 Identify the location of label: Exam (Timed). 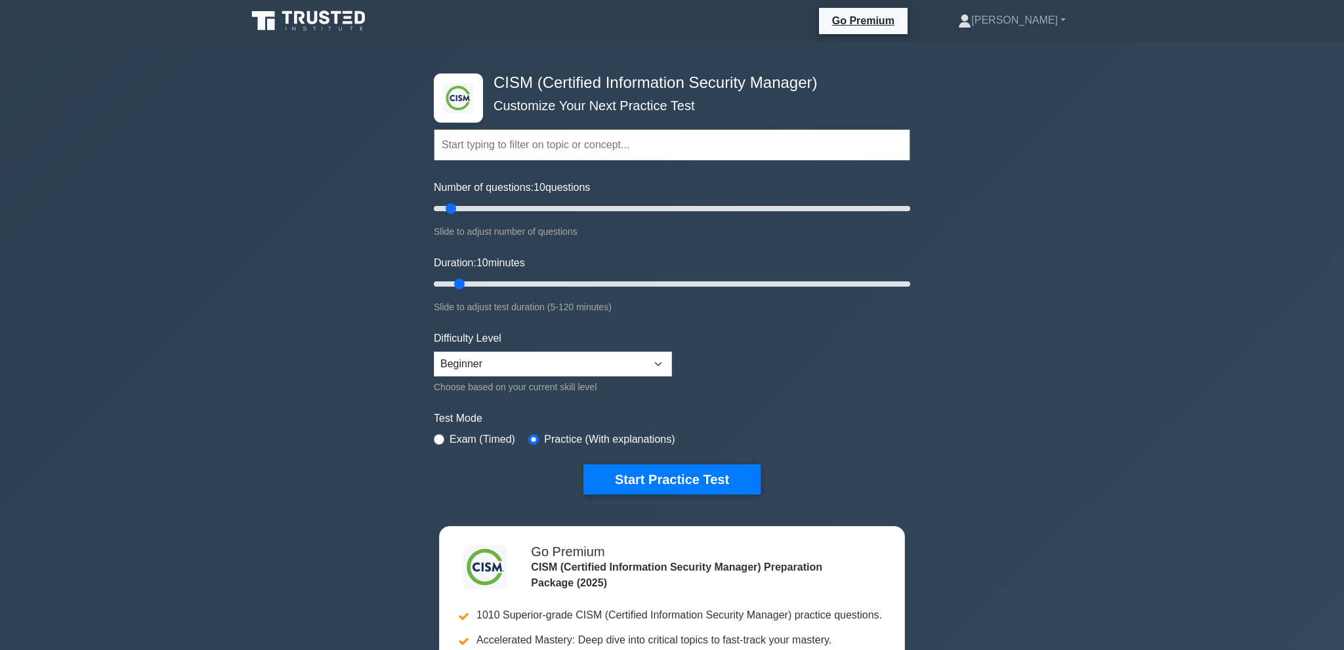
(482, 440).